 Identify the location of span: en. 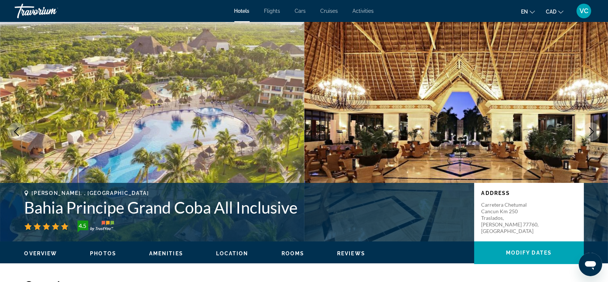
(524, 12).